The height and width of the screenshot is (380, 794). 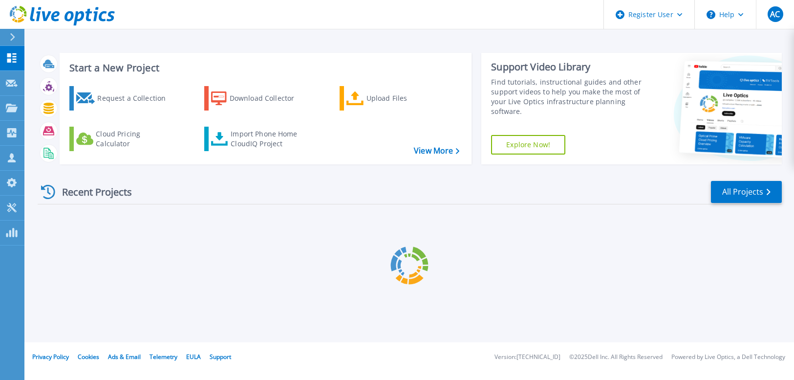 I want to click on div: Recent Projects, so click(x=91, y=192).